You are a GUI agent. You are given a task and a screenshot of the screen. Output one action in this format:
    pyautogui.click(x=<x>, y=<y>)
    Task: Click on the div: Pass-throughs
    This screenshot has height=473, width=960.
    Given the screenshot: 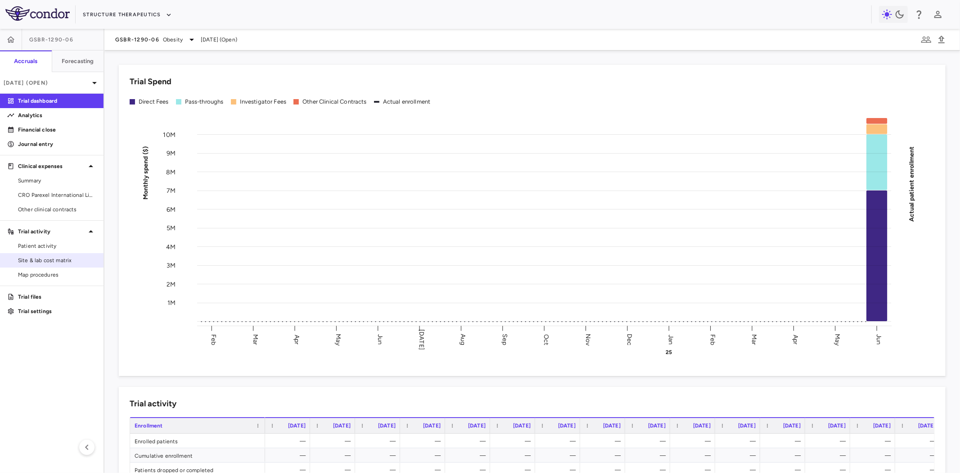 What is the action you would take?
    pyautogui.click(x=204, y=102)
    